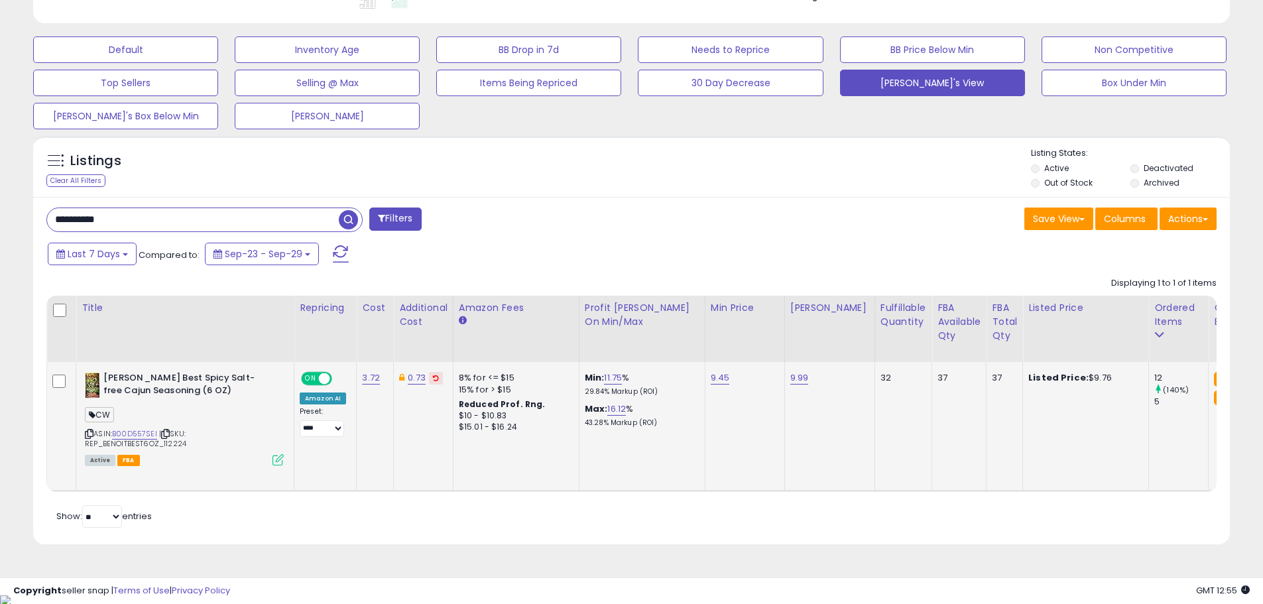  What do you see at coordinates (959, 321) in the screenshot?
I see `div: FBA Available Qty` at bounding box center [959, 321].